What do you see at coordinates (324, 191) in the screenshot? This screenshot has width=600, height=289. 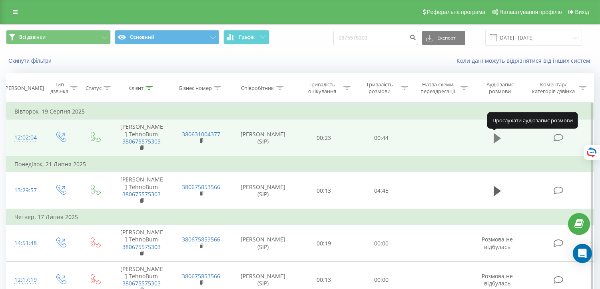 I see `td: 00:13` at bounding box center [324, 191].